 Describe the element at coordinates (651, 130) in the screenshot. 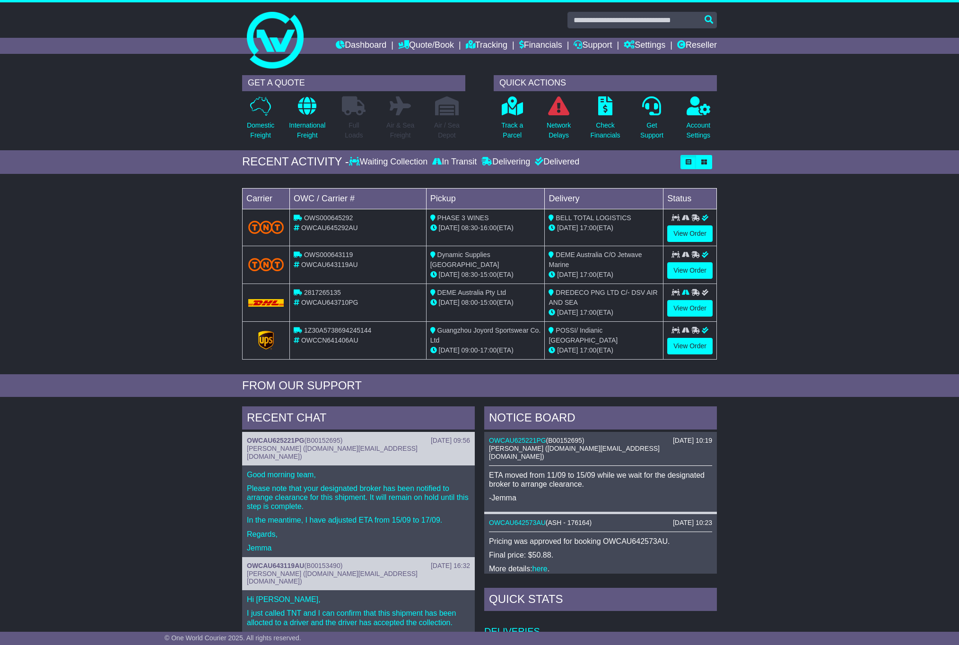

I see `p: Get Support` at that location.